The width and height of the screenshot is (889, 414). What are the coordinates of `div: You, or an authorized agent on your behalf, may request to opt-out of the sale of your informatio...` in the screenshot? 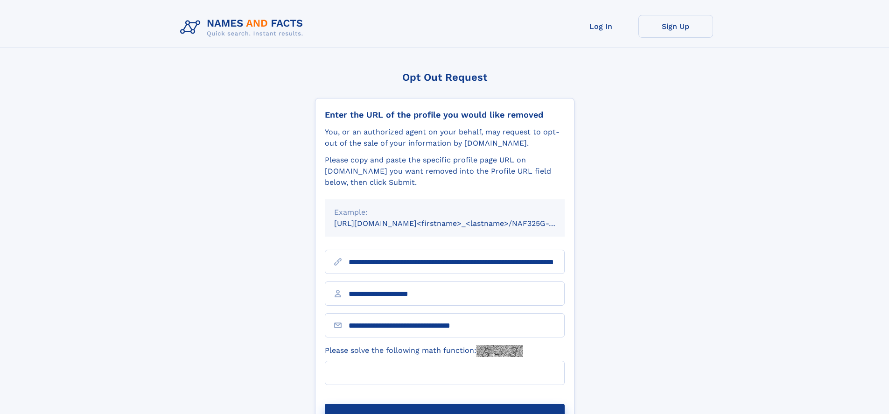 It's located at (445, 138).